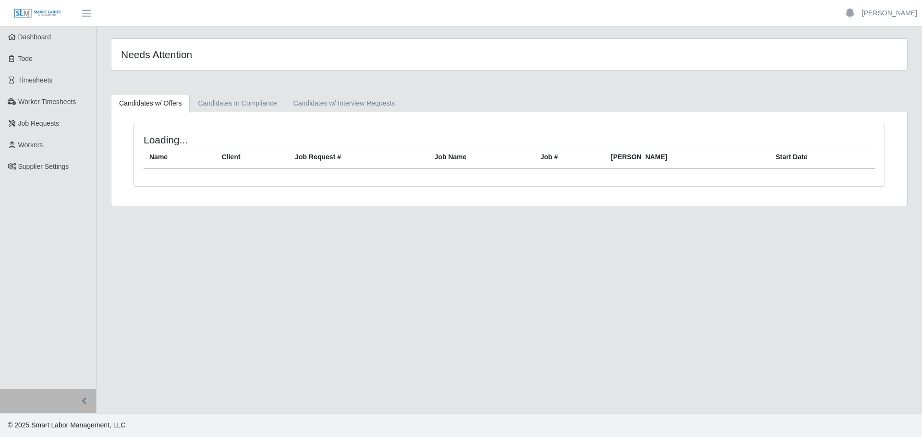 The height and width of the screenshot is (437, 922). I want to click on span: Dashboard, so click(35, 37).